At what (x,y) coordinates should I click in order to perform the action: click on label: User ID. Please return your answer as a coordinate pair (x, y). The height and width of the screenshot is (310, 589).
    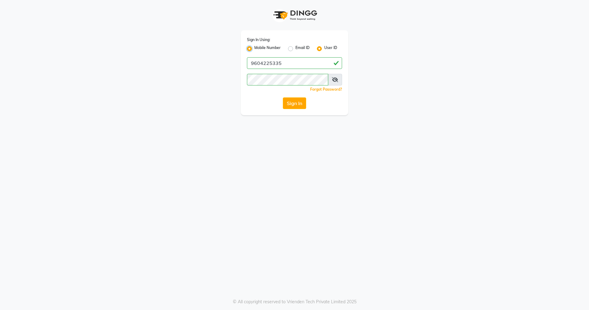
    Looking at the image, I should click on (331, 49).